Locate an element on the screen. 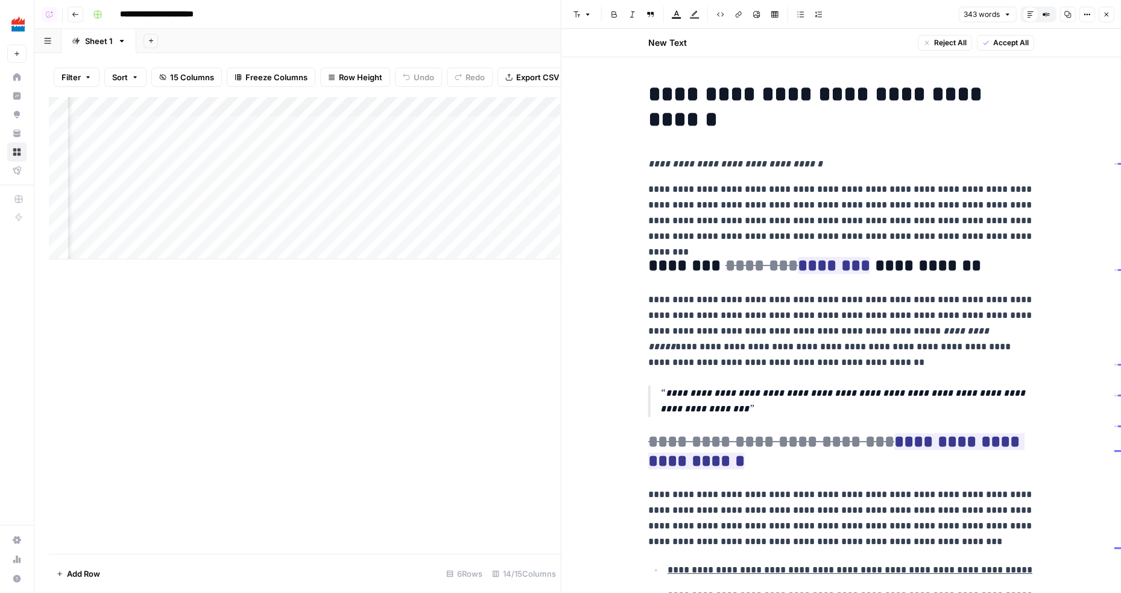  a: Insights is located at coordinates (17, 96).